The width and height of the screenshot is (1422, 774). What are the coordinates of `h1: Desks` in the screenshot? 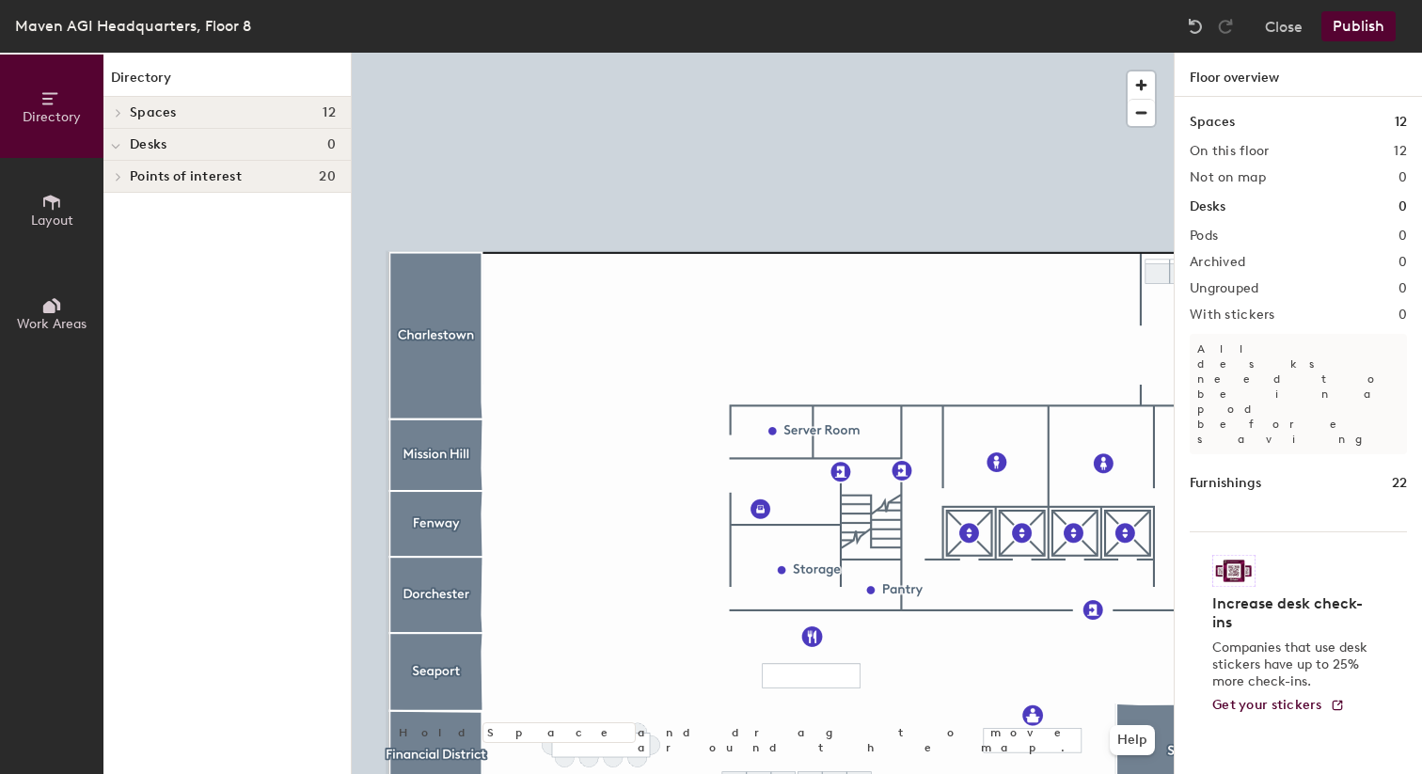 It's located at (1208, 207).